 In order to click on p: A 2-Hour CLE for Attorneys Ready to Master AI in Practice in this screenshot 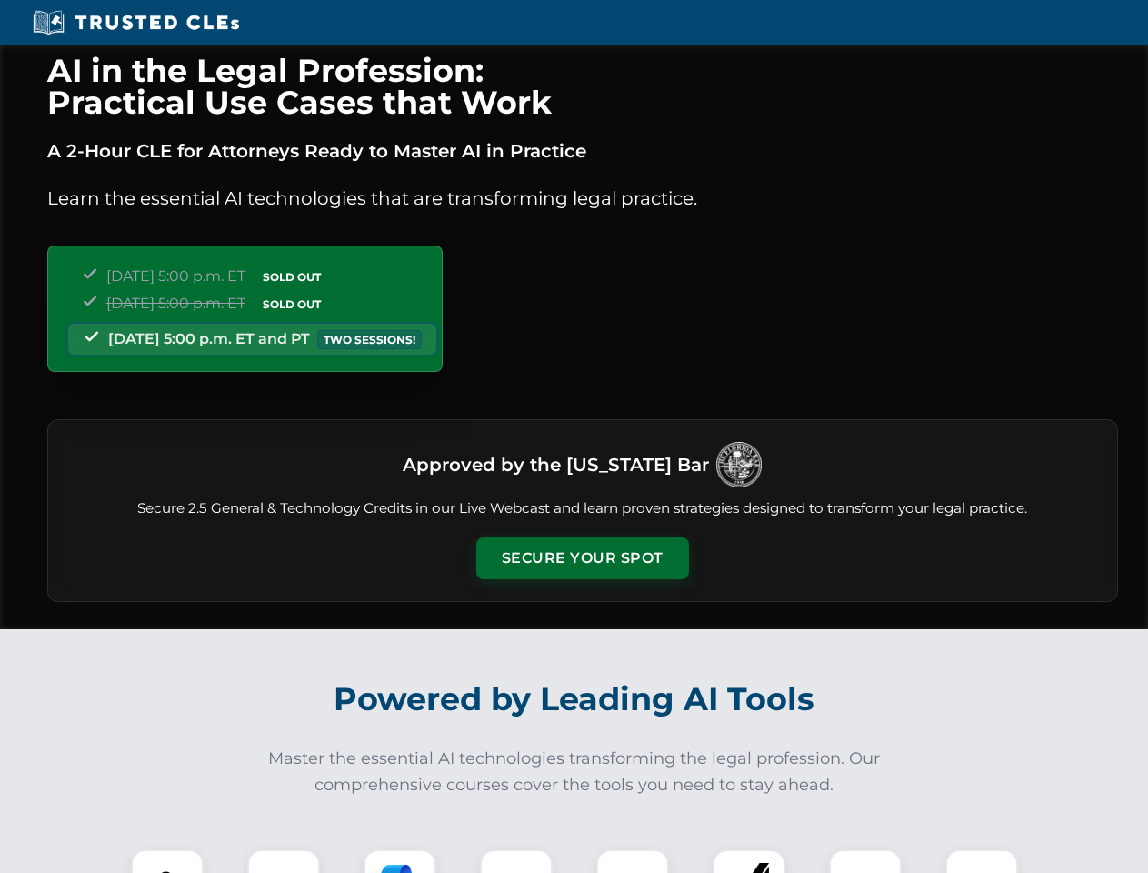, I will do `click(583, 151)`.